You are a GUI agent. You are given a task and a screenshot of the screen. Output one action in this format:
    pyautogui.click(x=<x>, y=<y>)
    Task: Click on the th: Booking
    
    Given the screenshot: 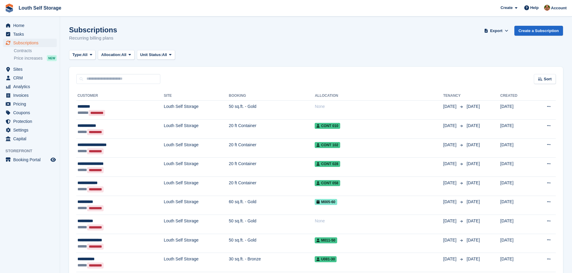 What is the action you would take?
    pyautogui.click(x=272, y=96)
    